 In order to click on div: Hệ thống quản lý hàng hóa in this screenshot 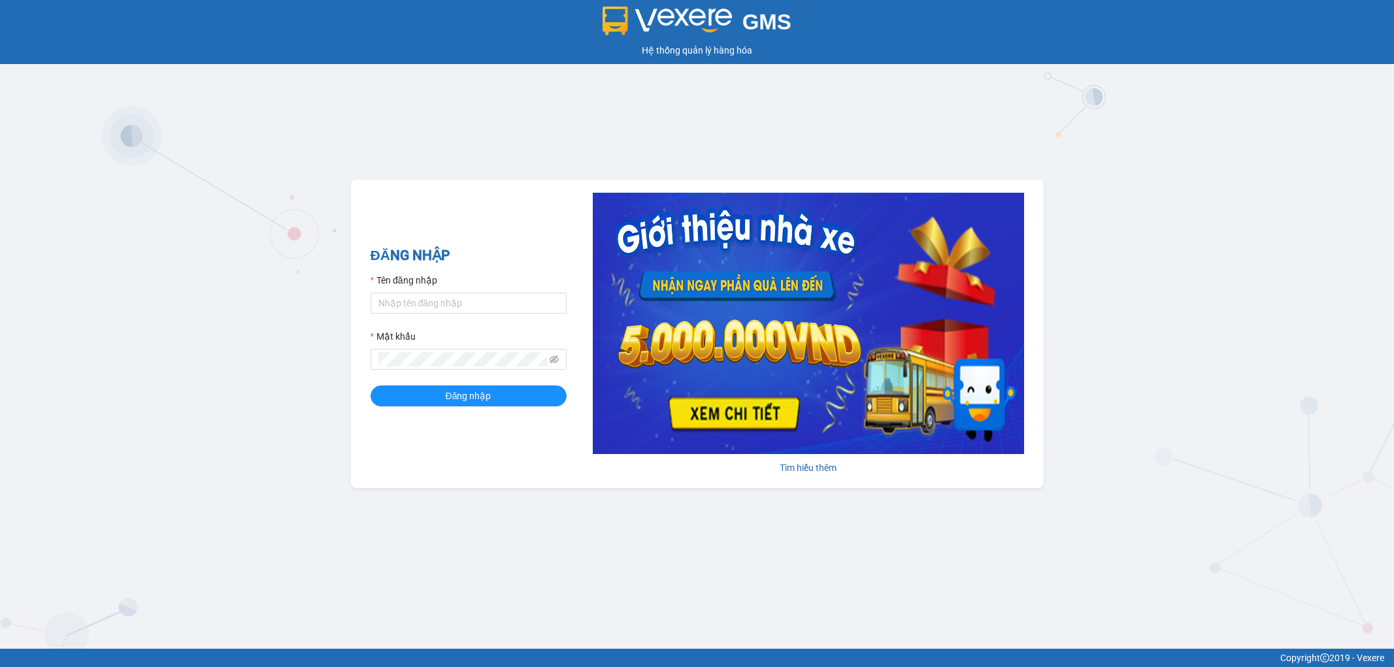, I will do `click(697, 50)`.